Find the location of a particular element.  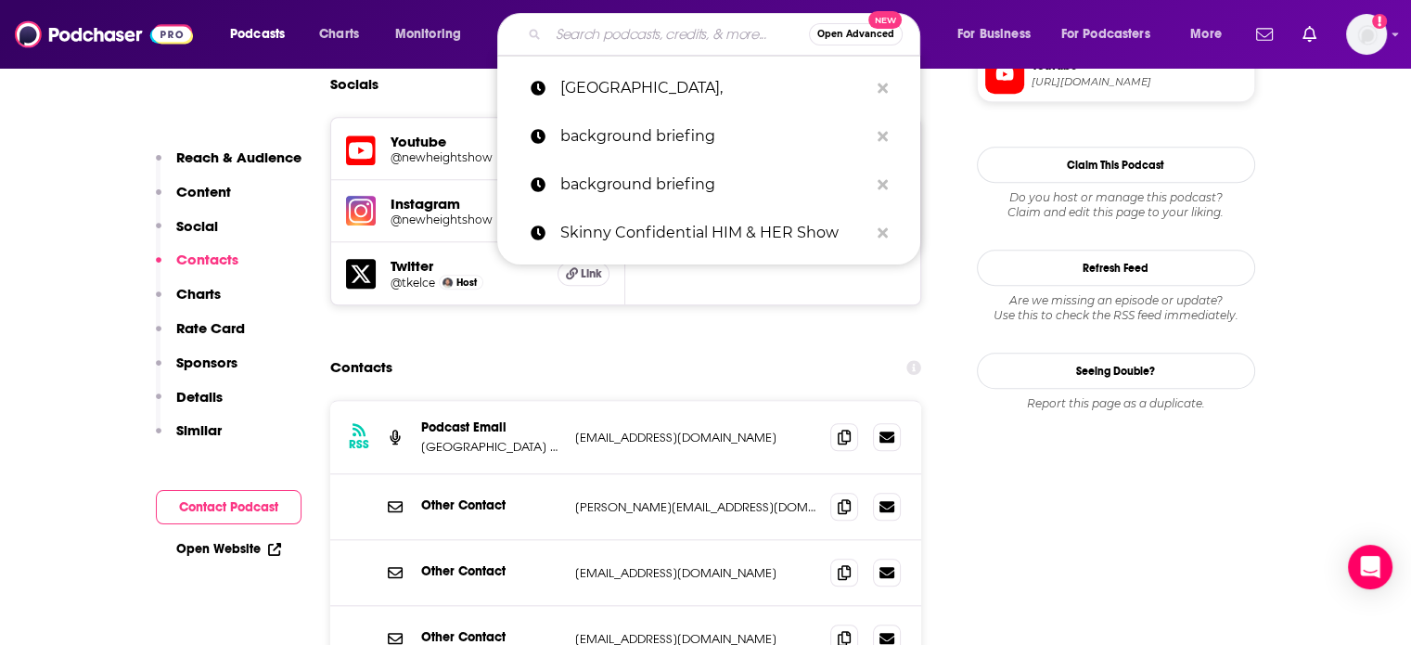

img: Podchaser - Follow, Share and Rate Podcasts is located at coordinates (104, 34).